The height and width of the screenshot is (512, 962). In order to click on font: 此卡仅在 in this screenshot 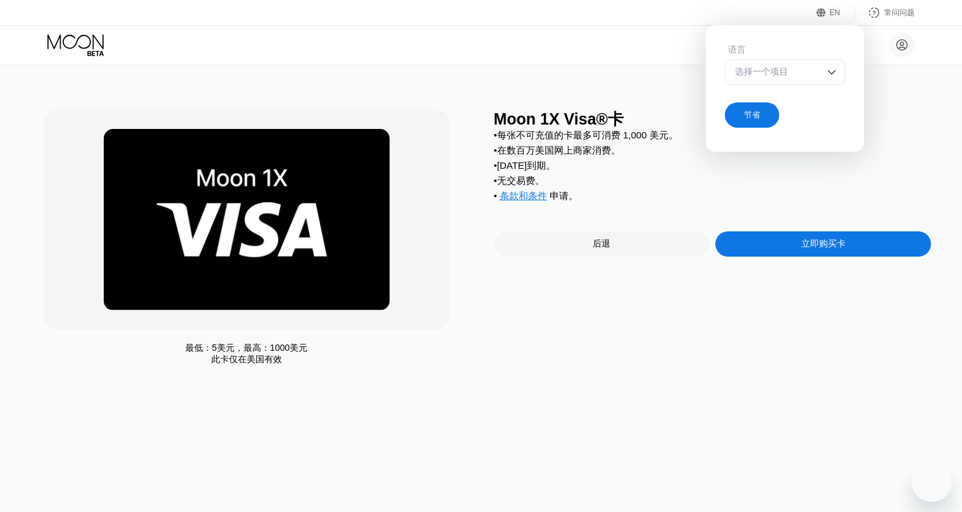, I will do `click(229, 359)`.